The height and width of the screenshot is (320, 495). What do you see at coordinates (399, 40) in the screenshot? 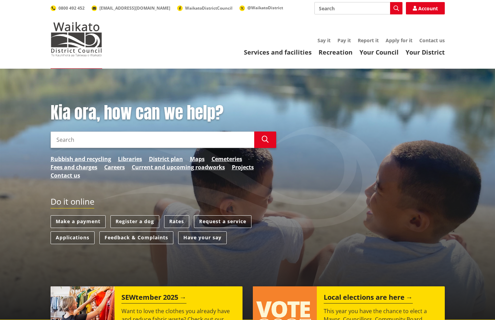
I see `a: Apply for it` at bounding box center [399, 40].